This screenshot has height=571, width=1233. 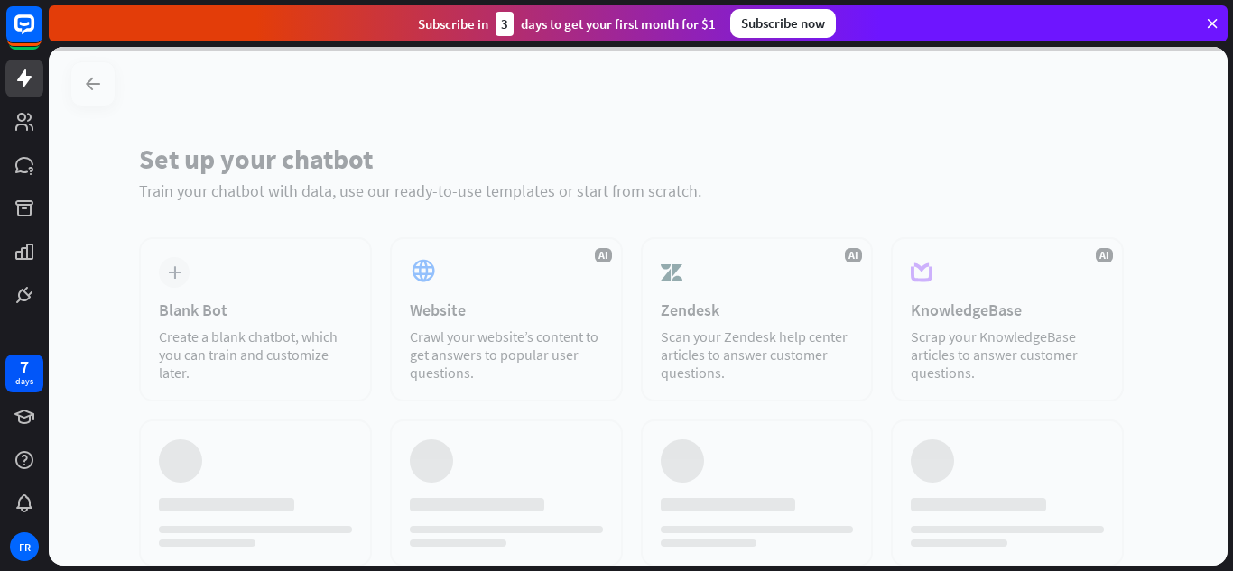 I want to click on a: 7 days, so click(x=24, y=374).